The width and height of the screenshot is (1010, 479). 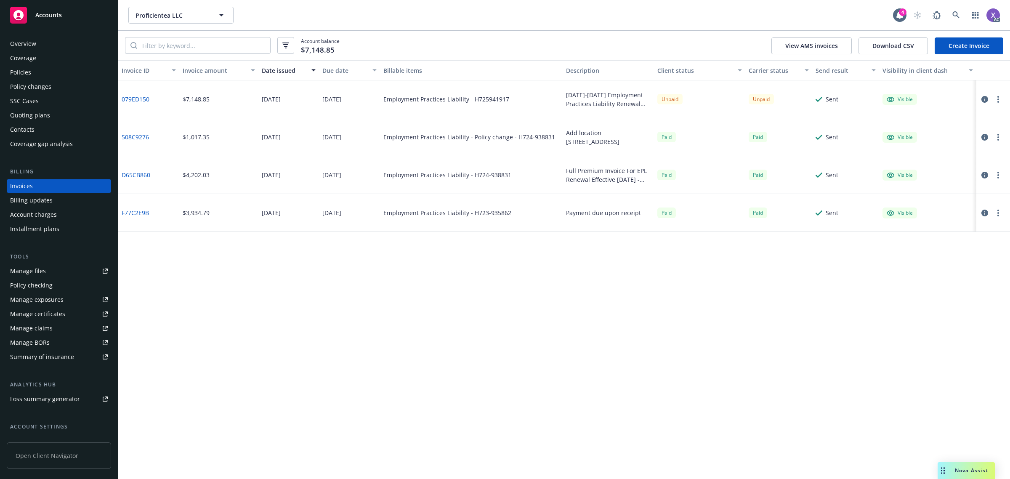 What do you see at coordinates (59, 44) in the screenshot?
I see `a: Overview` at bounding box center [59, 44].